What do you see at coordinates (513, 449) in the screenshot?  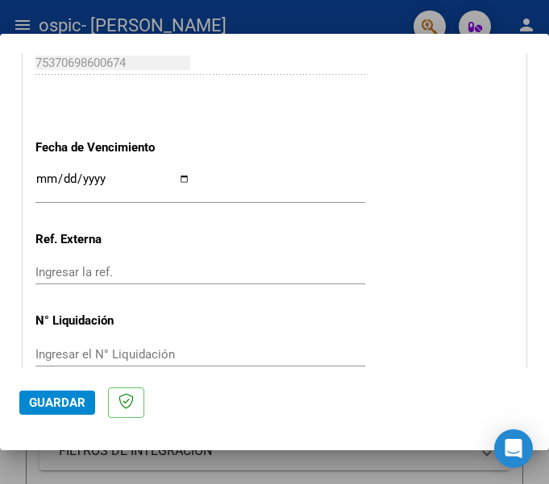 I see `div: Open Intercom Messenger` at bounding box center [513, 449].